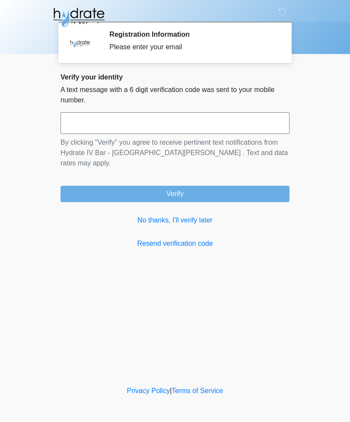 Image resolution: width=350 pixels, height=422 pixels. I want to click on a: Terms of Service, so click(197, 390).